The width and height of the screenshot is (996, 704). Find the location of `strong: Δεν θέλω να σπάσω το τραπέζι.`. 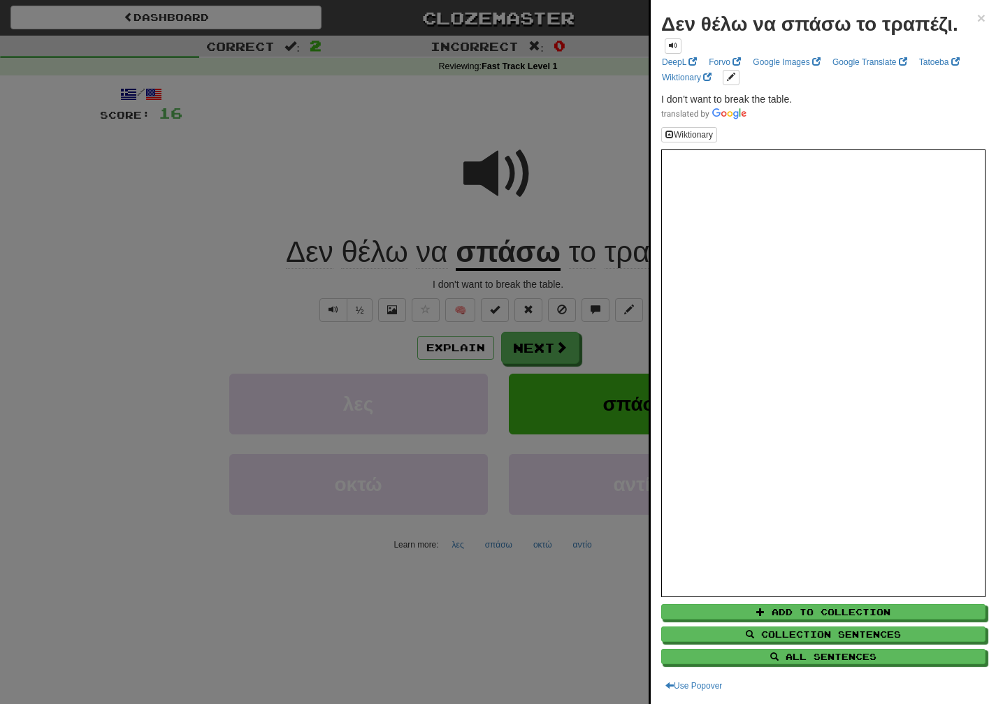

strong: Δεν θέλω να σπάσω το τραπέζι. is located at coordinates (809, 24).